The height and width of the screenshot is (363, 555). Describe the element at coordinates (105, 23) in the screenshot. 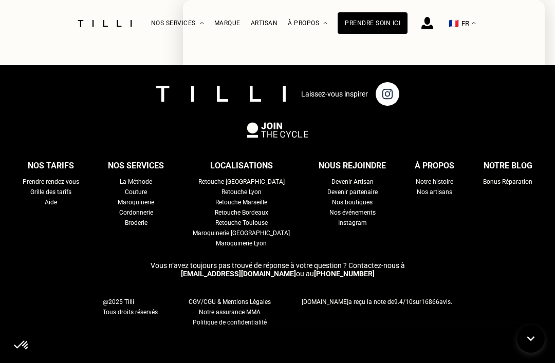

I see `img: Logo du service de couturière Tilli` at that location.